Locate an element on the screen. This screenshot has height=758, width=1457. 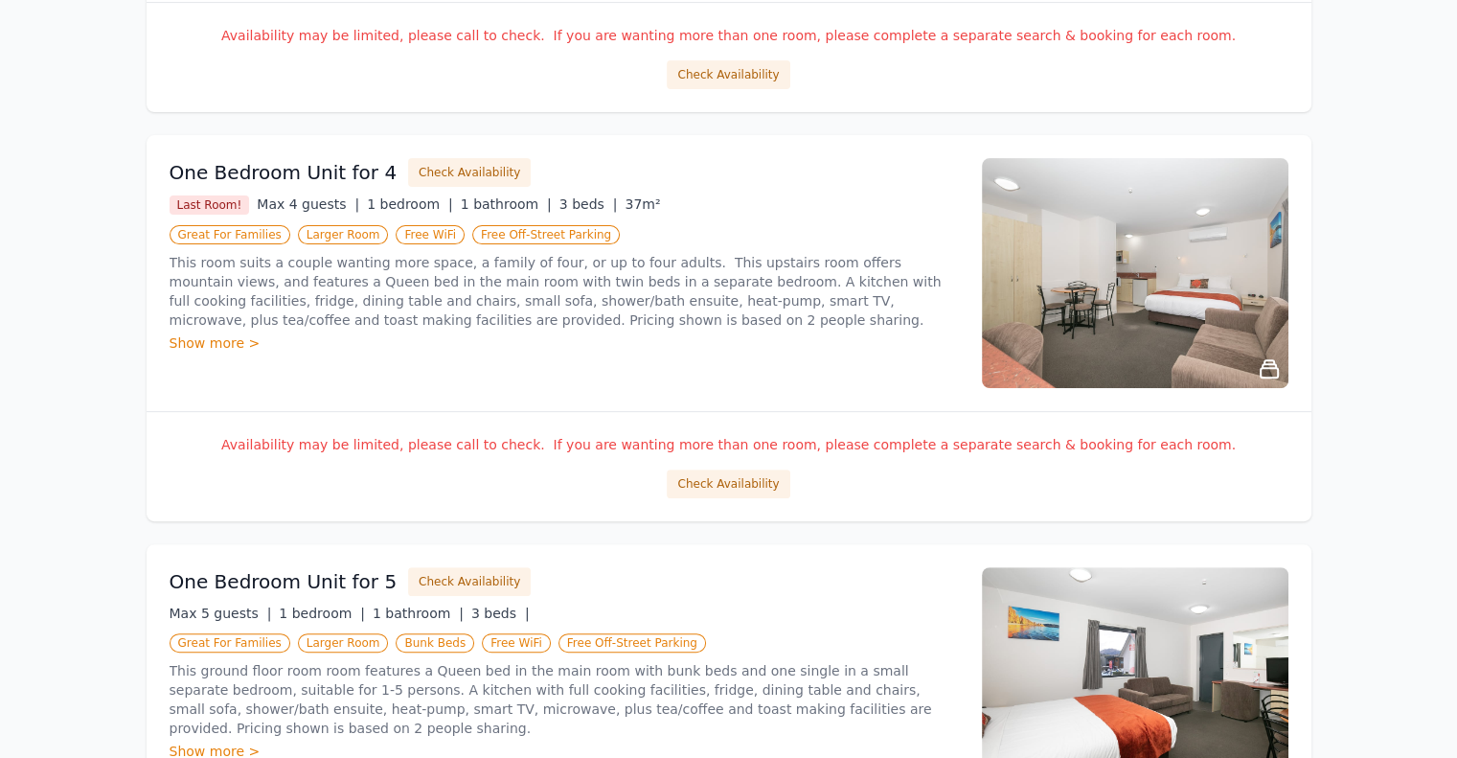
span: Max 4 guests | is located at coordinates (308, 204).